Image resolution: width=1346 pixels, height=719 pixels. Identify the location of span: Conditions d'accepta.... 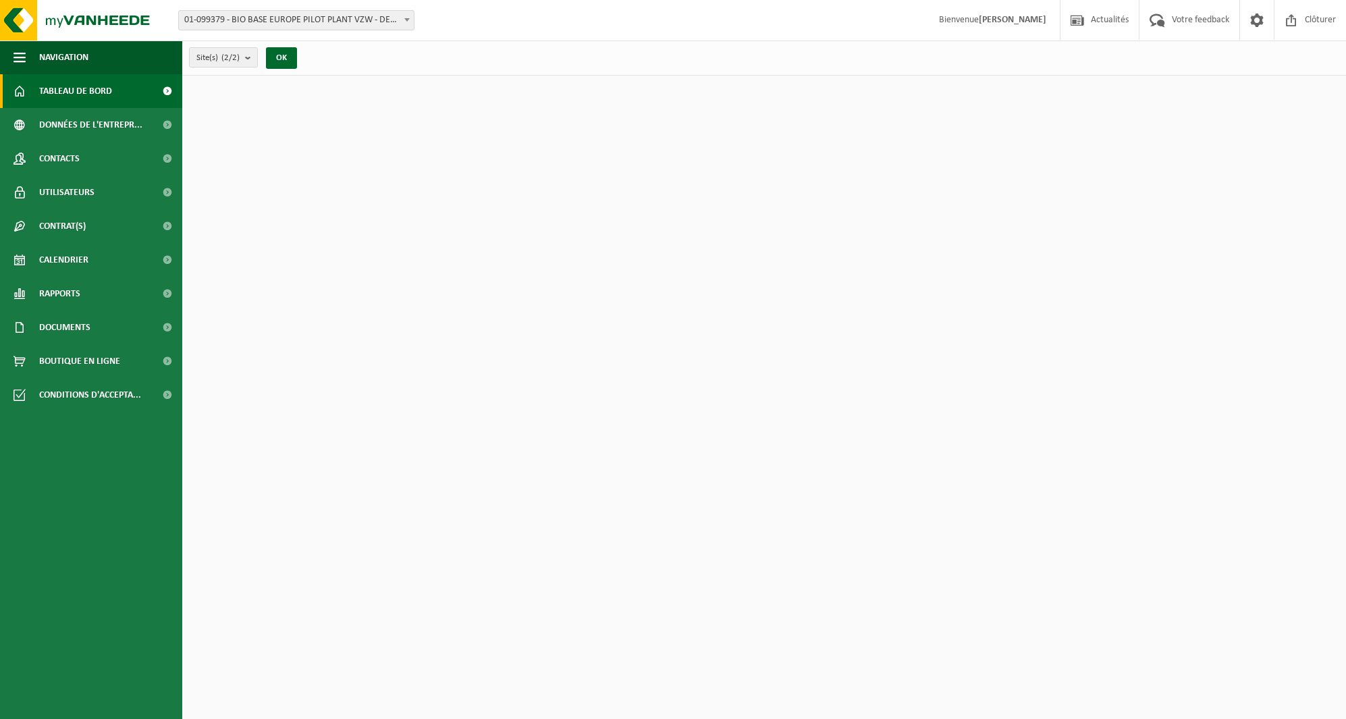
(90, 395).